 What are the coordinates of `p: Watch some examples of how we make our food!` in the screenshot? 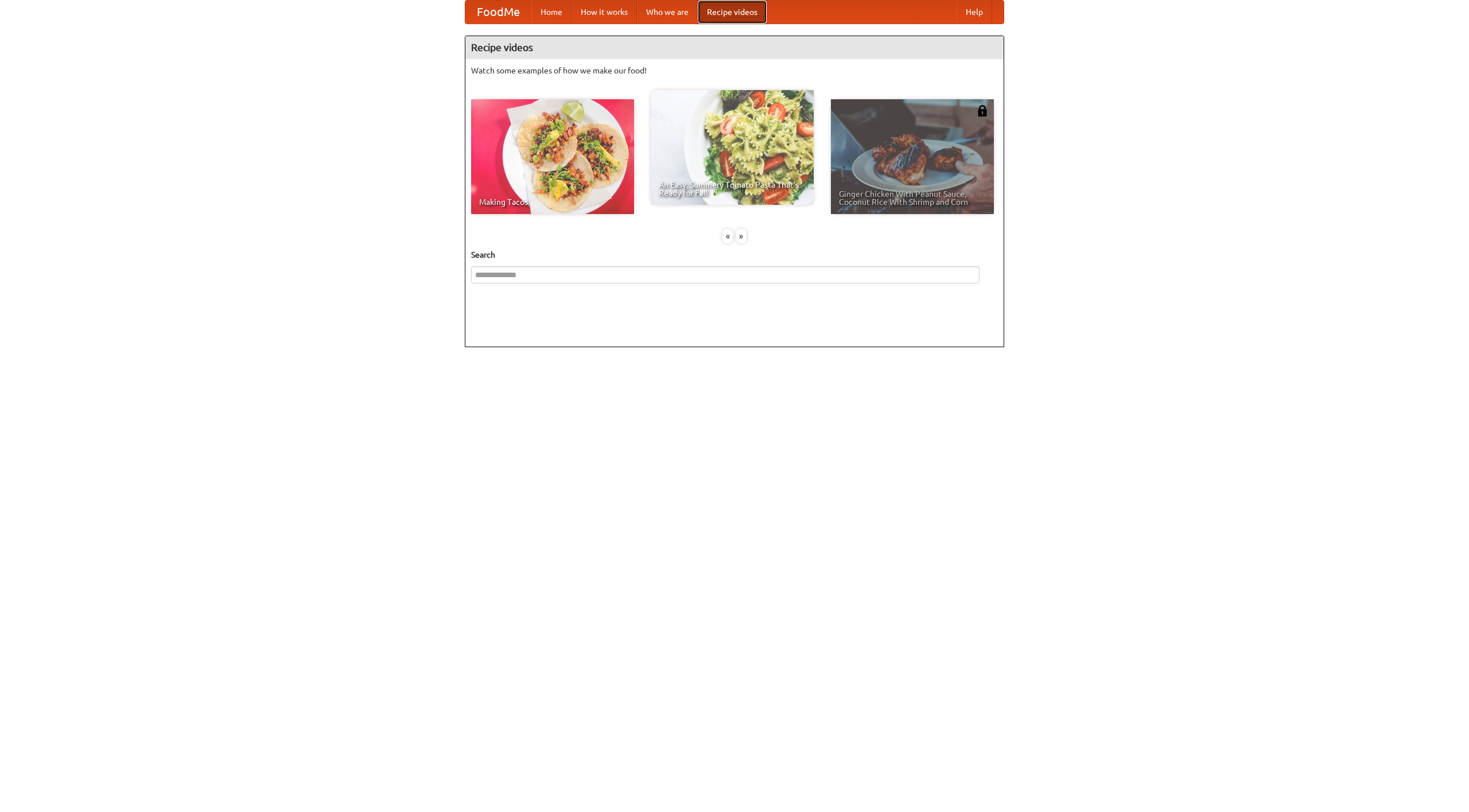 It's located at (735, 71).